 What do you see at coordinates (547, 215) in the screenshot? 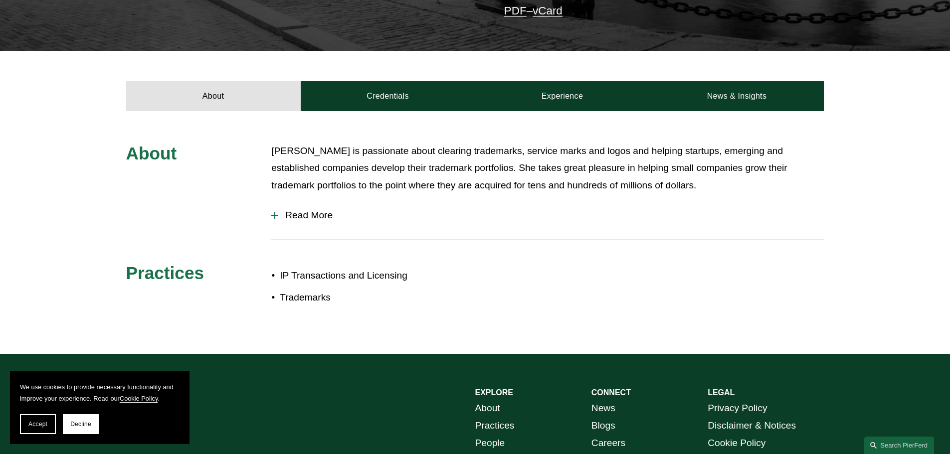
I see `button: Read More` at bounding box center [547, 215].